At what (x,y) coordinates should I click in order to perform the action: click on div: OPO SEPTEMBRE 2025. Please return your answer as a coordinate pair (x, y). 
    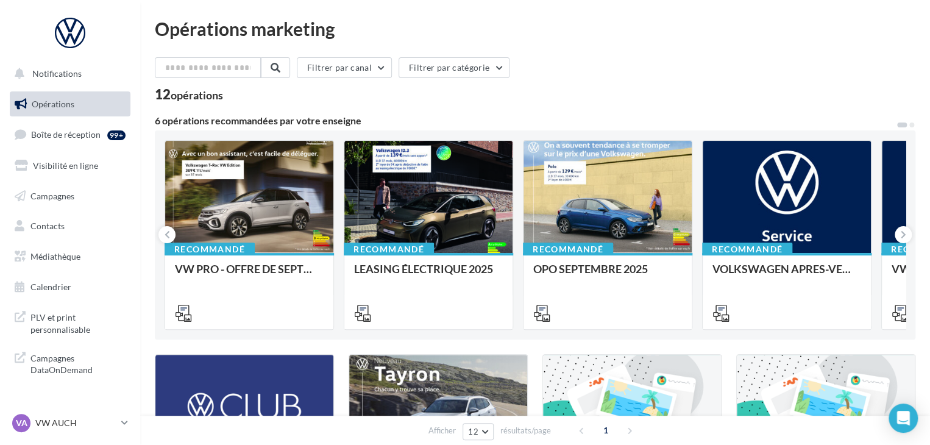
    Looking at the image, I should click on (607, 275).